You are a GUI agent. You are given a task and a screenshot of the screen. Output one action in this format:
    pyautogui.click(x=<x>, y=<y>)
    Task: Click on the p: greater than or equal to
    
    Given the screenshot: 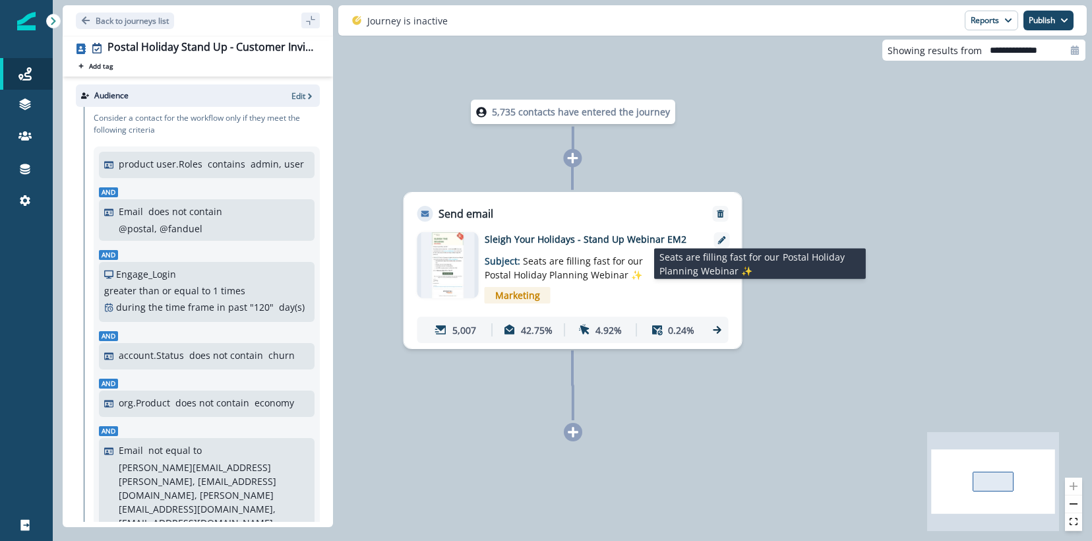 What is the action you would take?
    pyautogui.click(x=157, y=290)
    